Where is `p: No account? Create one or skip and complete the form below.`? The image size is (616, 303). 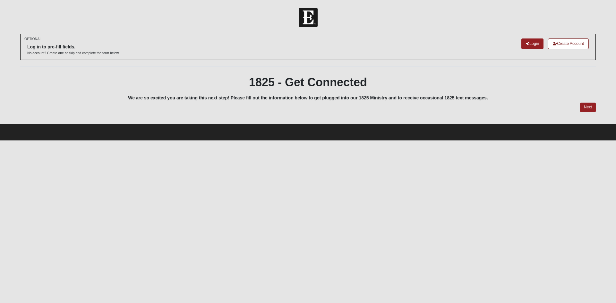 p: No account? Create one or skip and complete the form below. is located at coordinates (74, 53).